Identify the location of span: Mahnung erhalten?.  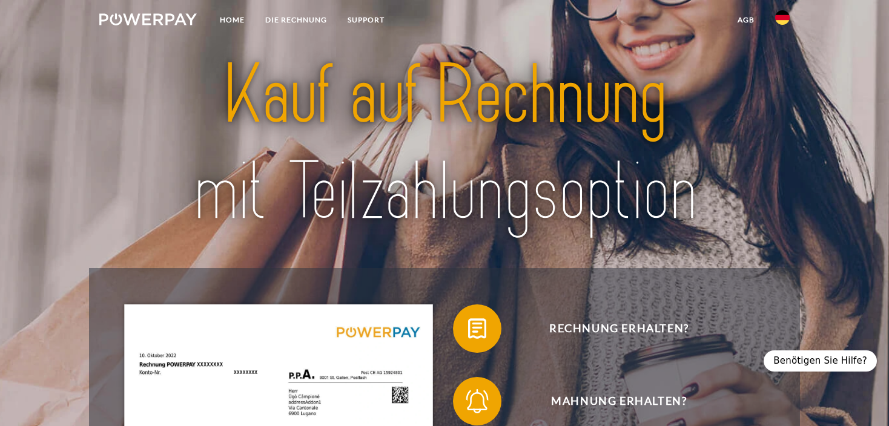
(619, 402).